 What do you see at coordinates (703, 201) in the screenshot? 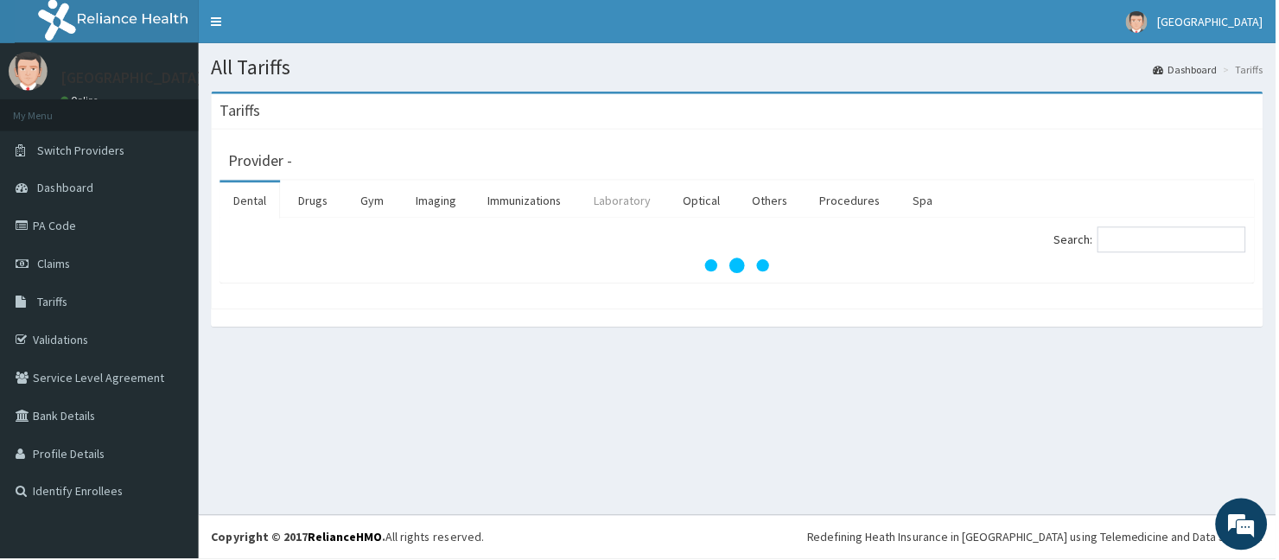
I see `a: Optical` at bounding box center [703, 201].